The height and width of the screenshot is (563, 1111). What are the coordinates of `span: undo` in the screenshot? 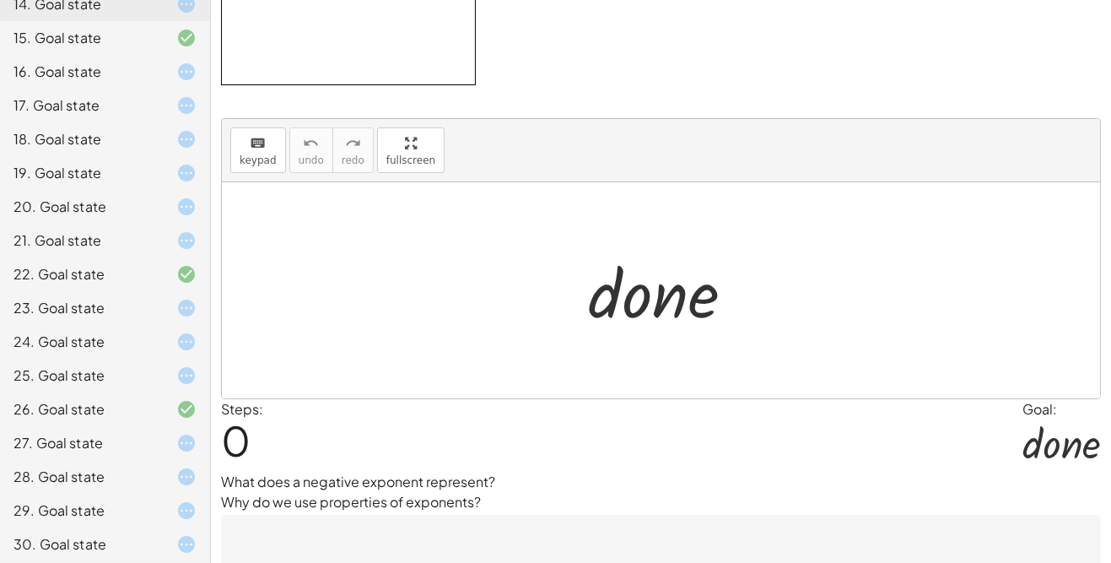 It's located at (311, 160).